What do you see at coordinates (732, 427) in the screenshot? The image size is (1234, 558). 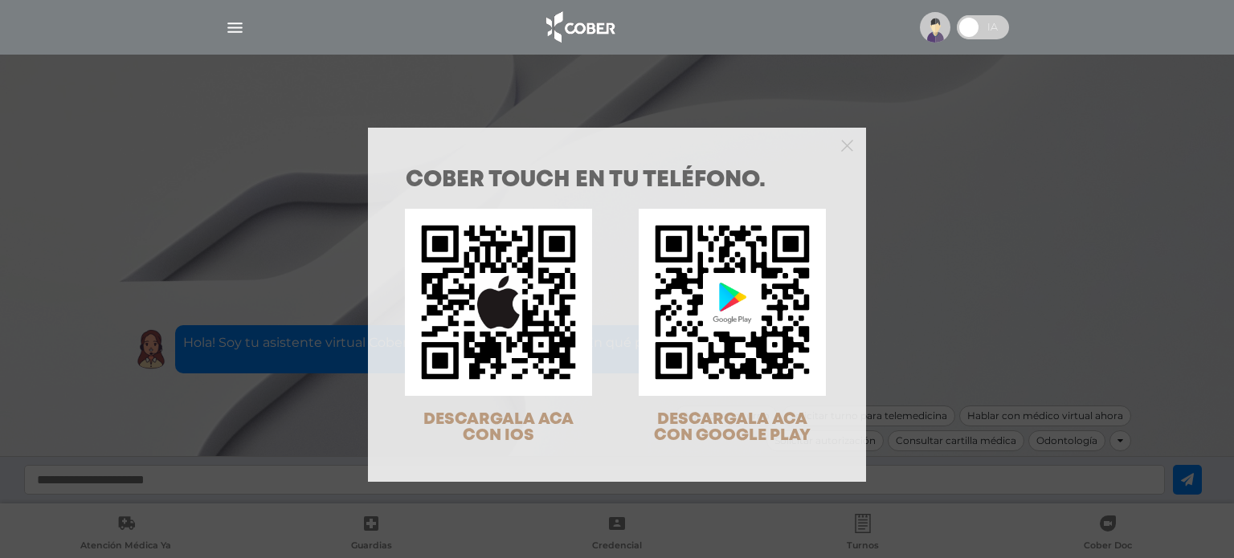 I see `span: DESCARGALA ACA CON GOOGLE PLAY` at bounding box center [732, 427].